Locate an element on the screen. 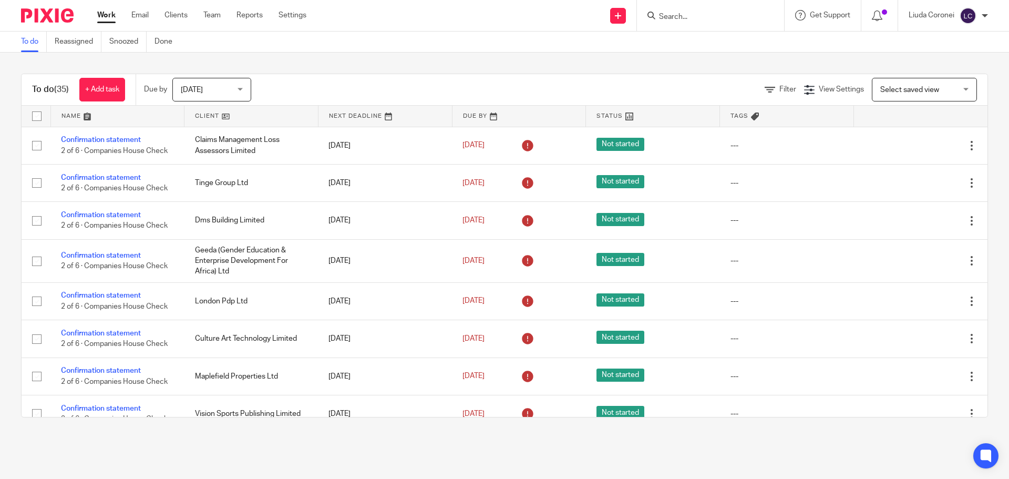 Image resolution: width=1009 pixels, height=479 pixels. span: (35) is located at coordinates (61, 89).